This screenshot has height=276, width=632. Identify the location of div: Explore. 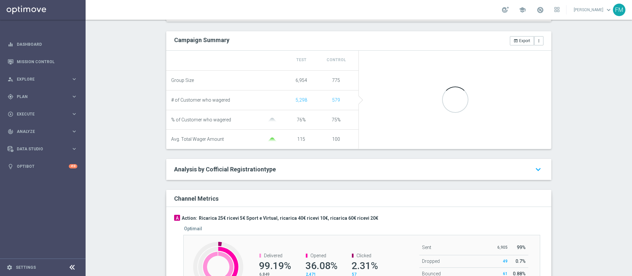
(39, 79).